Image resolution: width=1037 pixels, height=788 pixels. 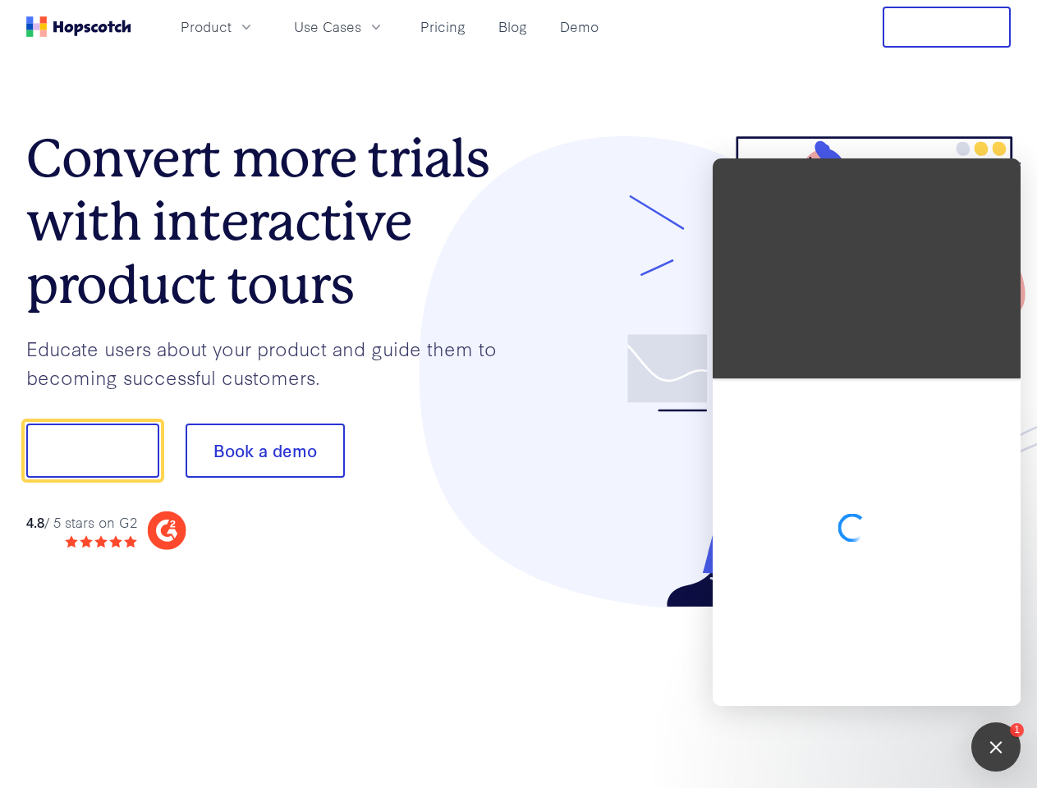 What do you see at coordinates (35, 521) in the screenshot?
I see `strong: 4.8` at bounding box center [35, 521].